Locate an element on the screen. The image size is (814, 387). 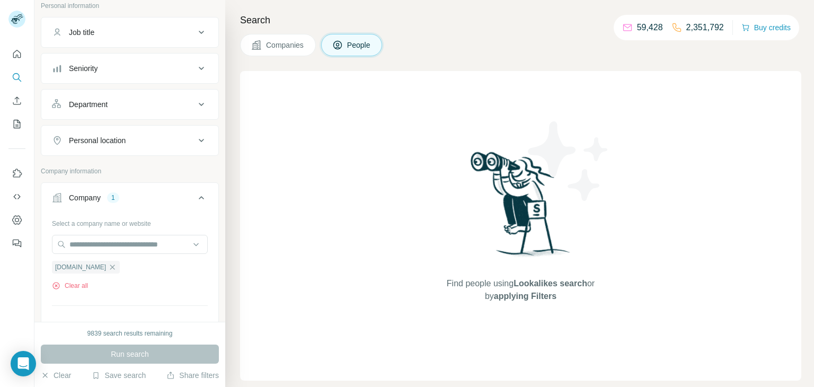
button: Clear is located at coordinates (56, 375).